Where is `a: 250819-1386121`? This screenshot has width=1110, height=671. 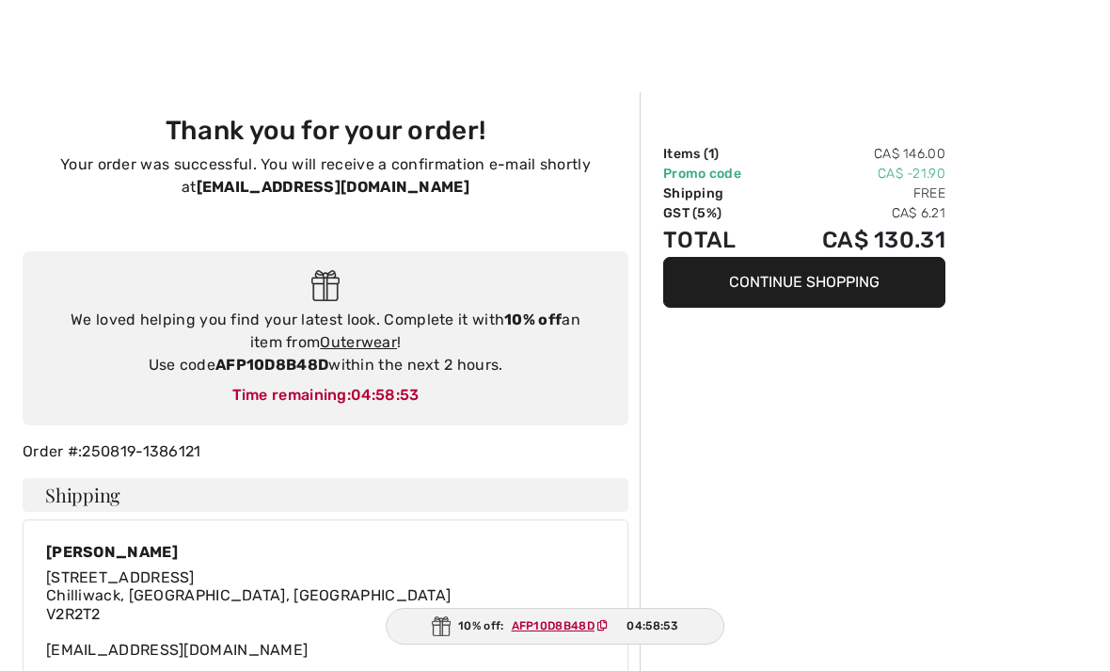
a: 250819-1386121 is located at coordinates (141, 451).